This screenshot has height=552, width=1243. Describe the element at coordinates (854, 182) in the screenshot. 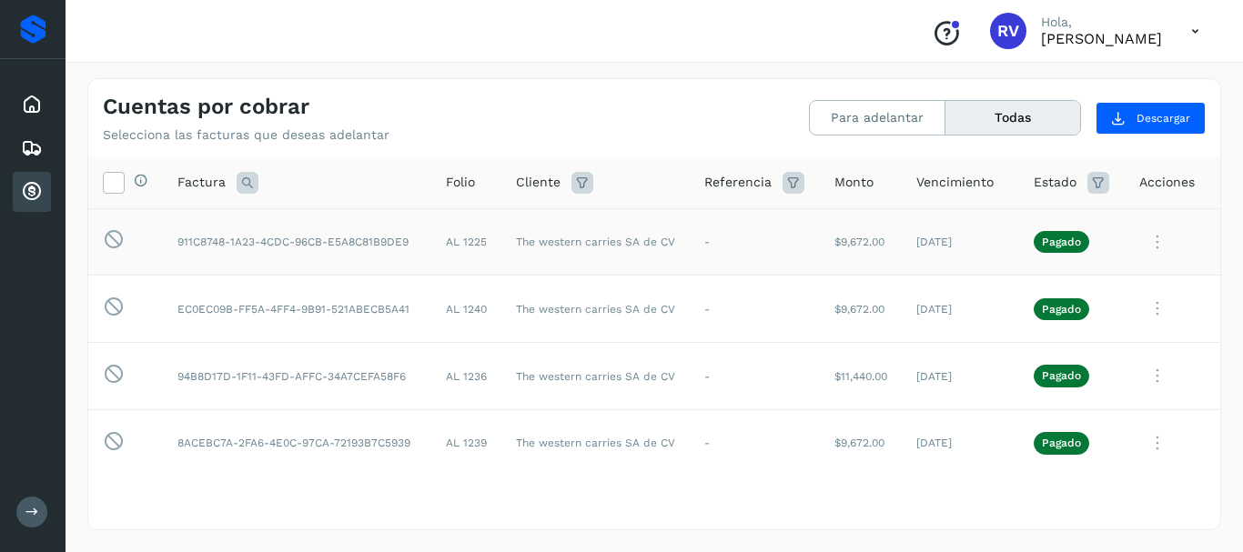

I see `span: Monto` at that location.